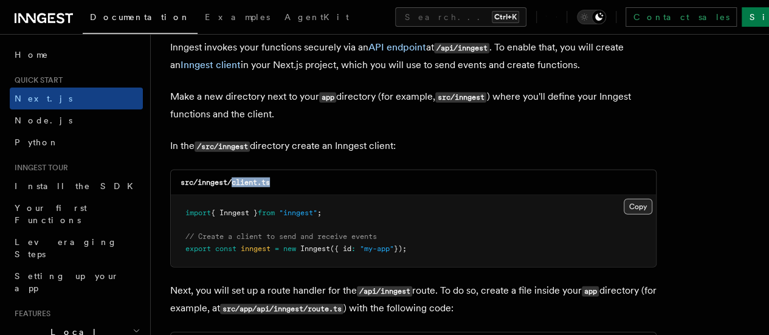  What do you see at coordinates (76, 248) in the screenshot?
I see `a: Leveraging Steps` at bounding box center [76, 248].